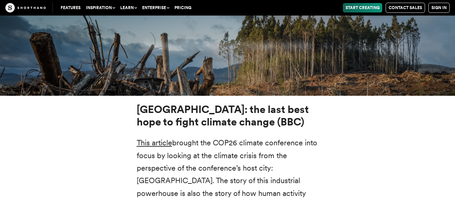 The width and height of the screenshot is (455, 202). I want to click on a: This article, so click(154, 142).